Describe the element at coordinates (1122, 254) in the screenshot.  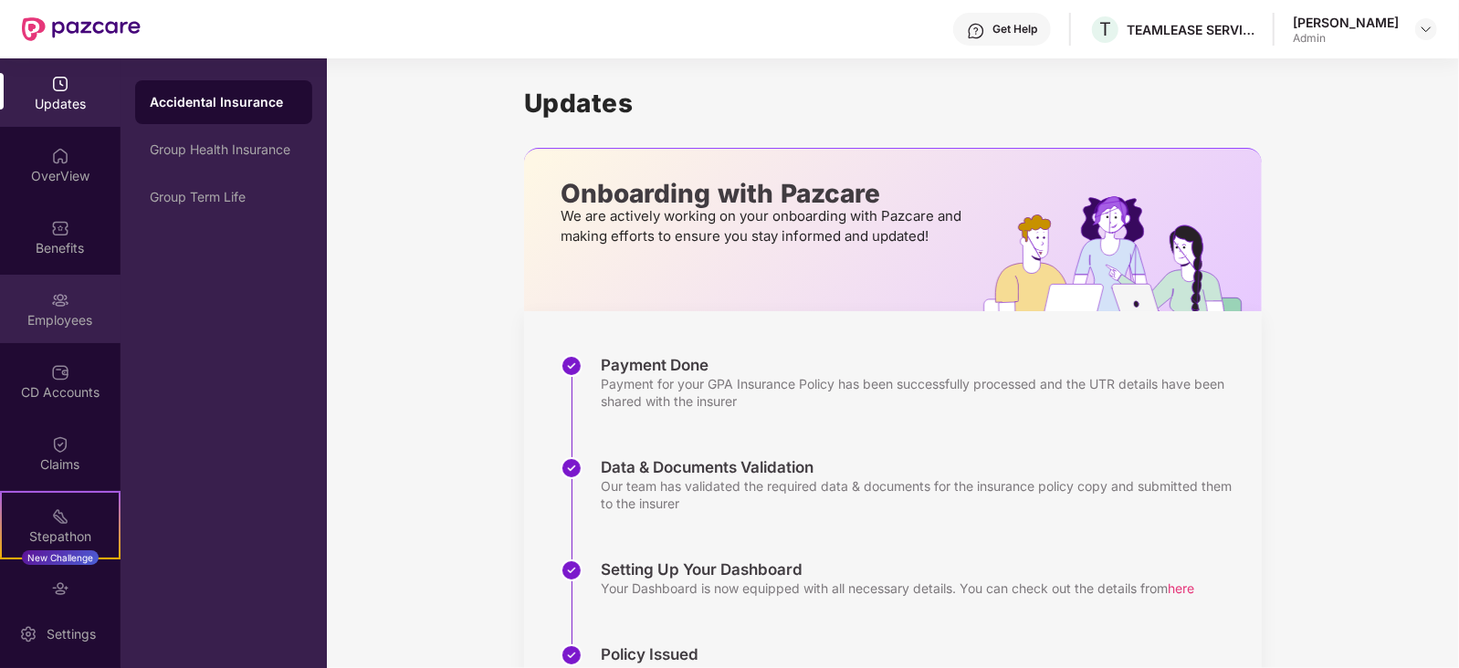
I see `img: hrOnboarding` at that location.